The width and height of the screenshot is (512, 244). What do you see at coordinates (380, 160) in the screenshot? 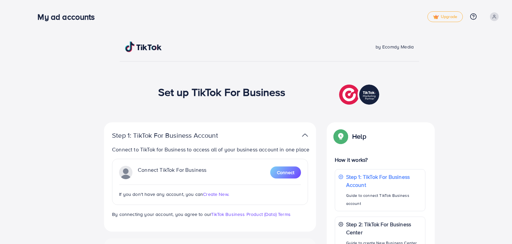
I see `p: How it works?` at bounding box center [380, 160].